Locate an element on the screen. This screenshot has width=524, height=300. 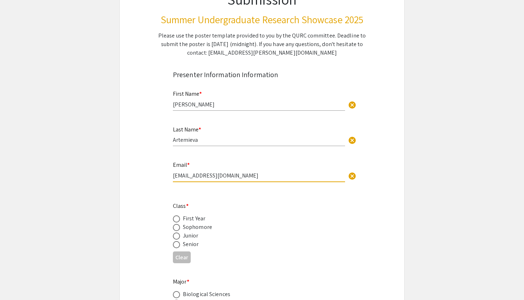
div: Presenter Information Information is located at coordinates (262, 75).